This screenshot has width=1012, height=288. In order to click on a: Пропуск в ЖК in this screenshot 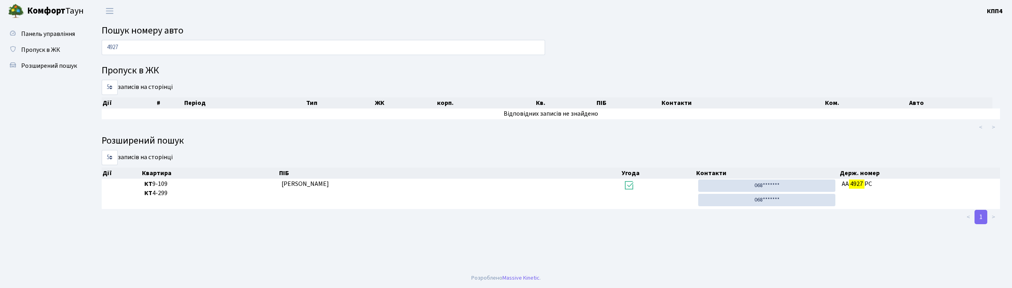, I will do `click(44, 50)`.